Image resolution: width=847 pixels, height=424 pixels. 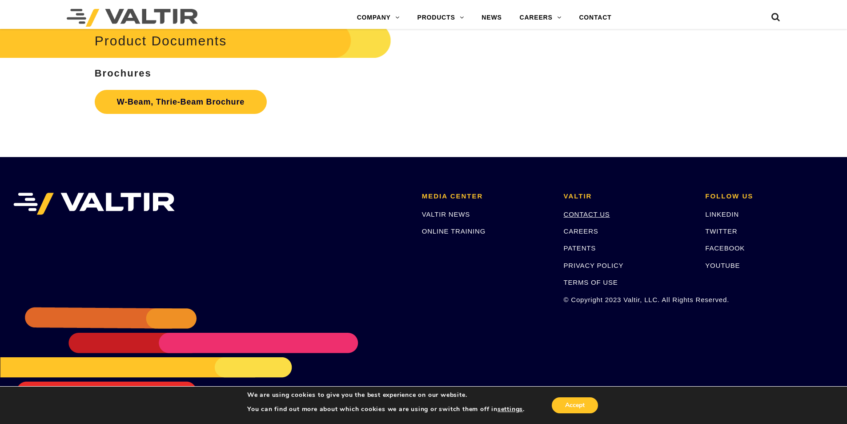 I want to click on a: ONLINE TRAINING, so click(x=454, y=231).